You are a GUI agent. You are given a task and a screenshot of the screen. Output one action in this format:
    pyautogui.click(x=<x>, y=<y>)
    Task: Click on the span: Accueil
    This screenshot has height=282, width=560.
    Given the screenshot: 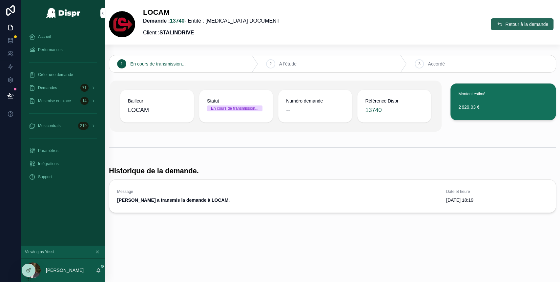 What is the action you would take?
    pyautogui.click(x=44, y=37)
    